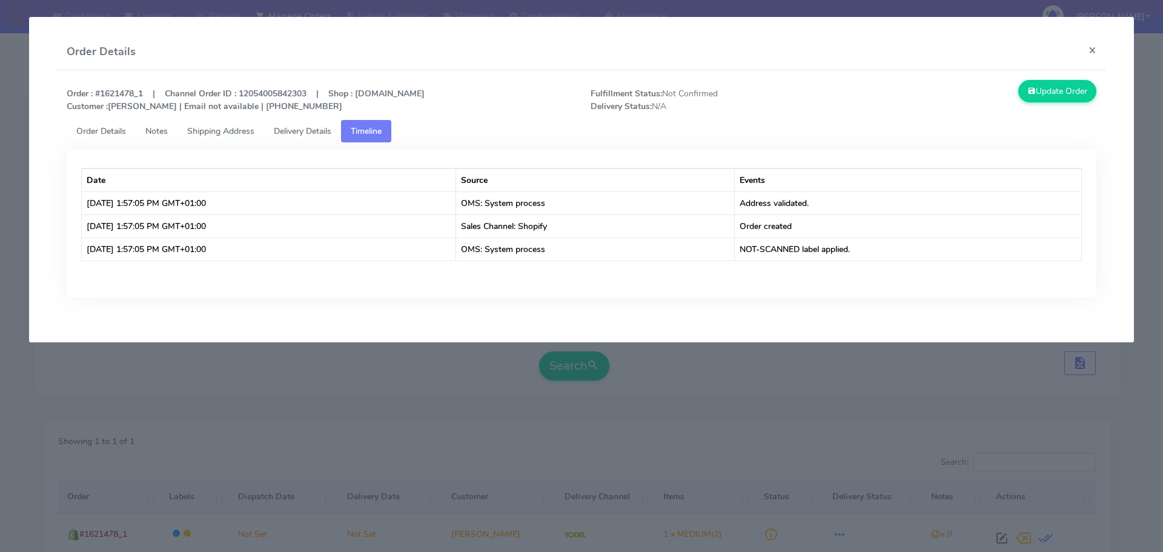 This screenshot has height=552, width=1163. What do you see at coordinates (713, 100) in the screenshot?
I see `span: Not Confirmed N/A` at bounding box center [713, 100].